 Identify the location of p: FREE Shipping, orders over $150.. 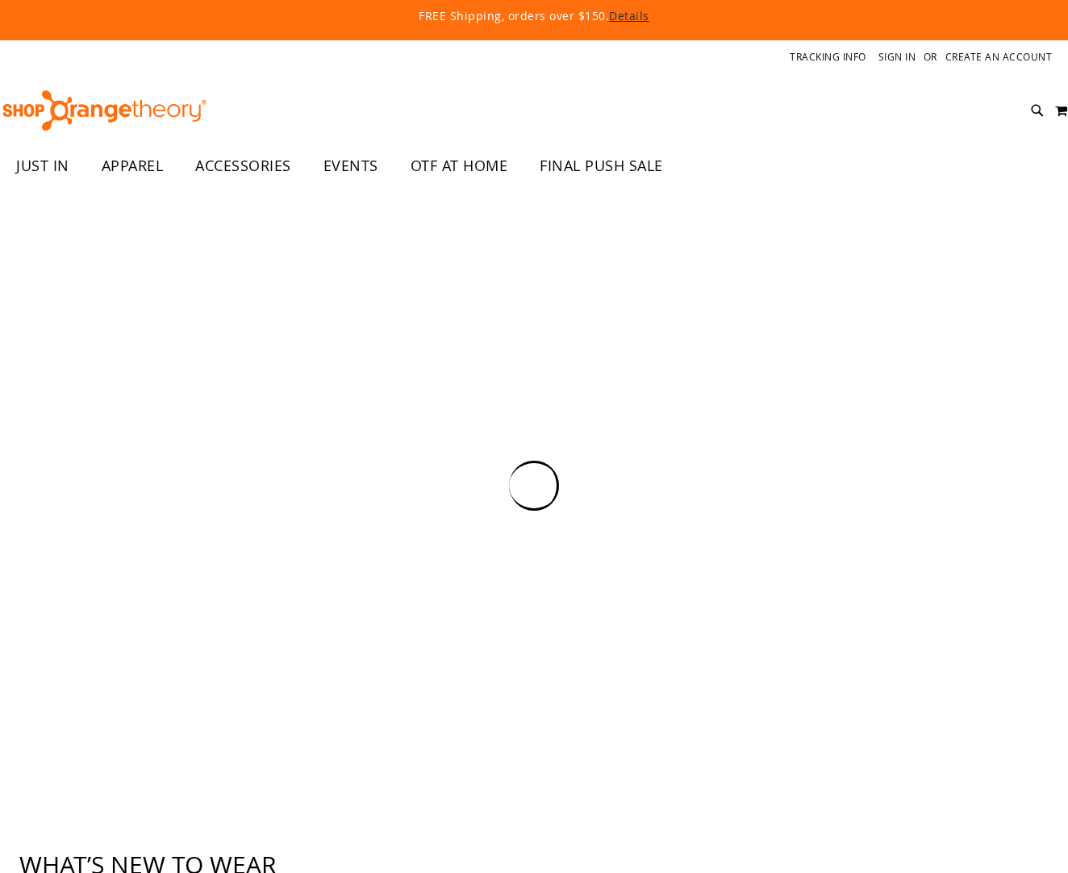
(534, 16).